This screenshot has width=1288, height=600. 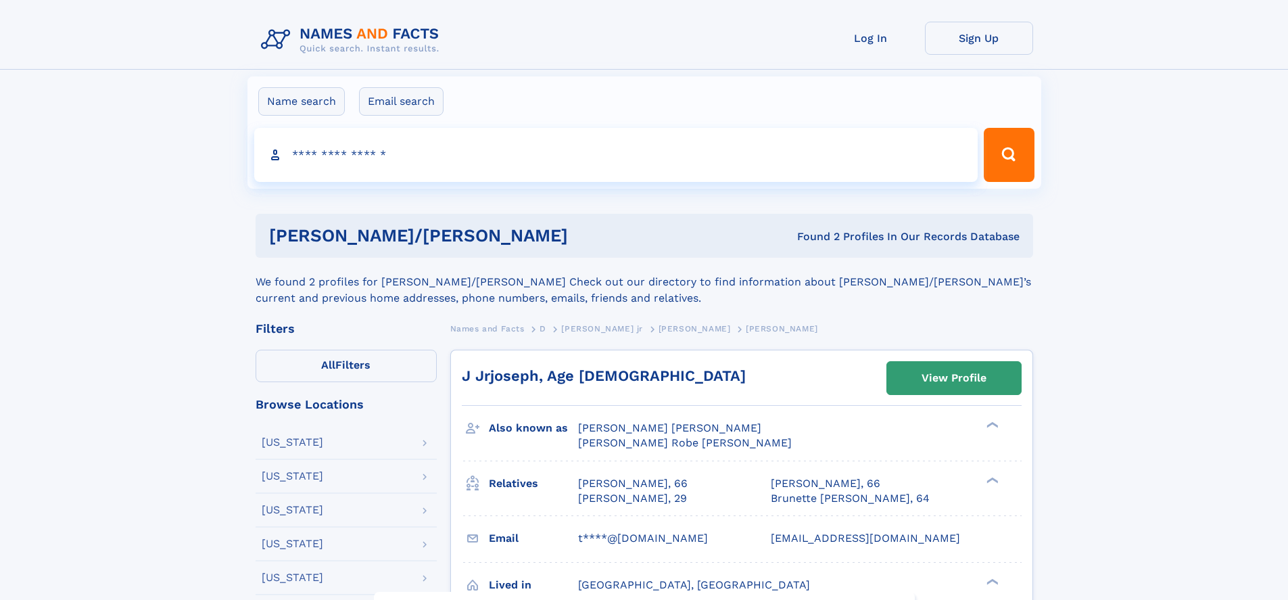 I want to click on label: Name search, so click(x=301, y=101).